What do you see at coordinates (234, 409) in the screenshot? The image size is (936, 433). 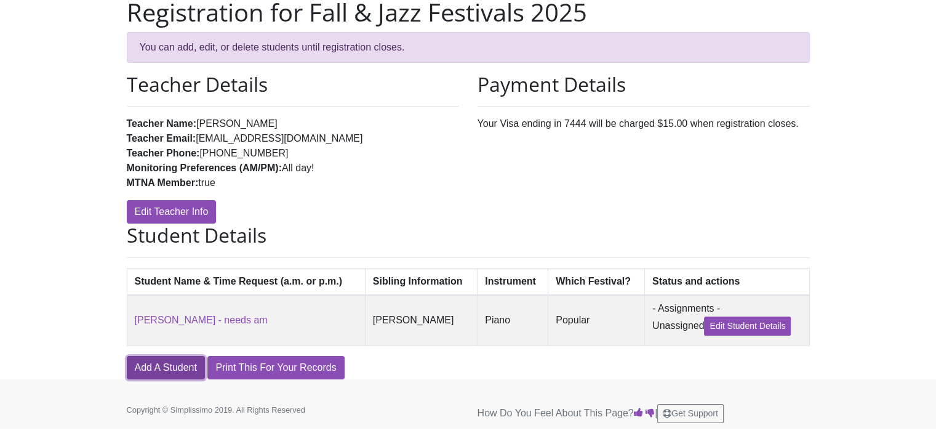 I see `p: Copyright © Simplissimo 2019. All Rights Reserved` at bounding box center [234, 409].